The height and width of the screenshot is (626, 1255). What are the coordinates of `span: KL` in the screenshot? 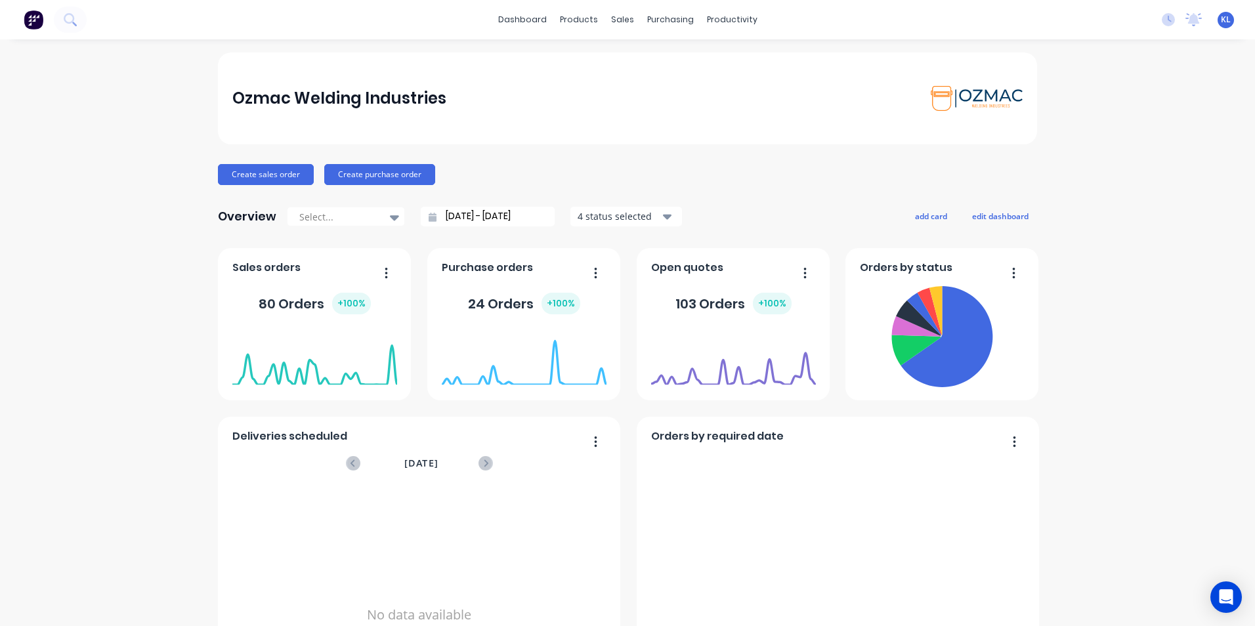 It's located at (1226, 20).